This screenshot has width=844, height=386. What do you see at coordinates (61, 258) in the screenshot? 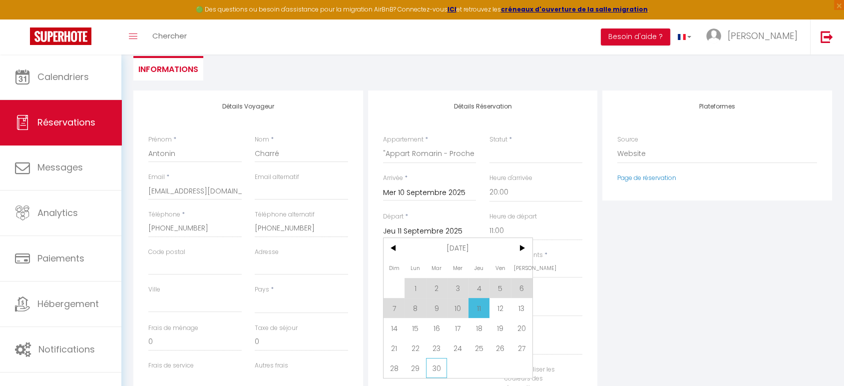
I see `span: Paiements` at bounding box center [61, 258].